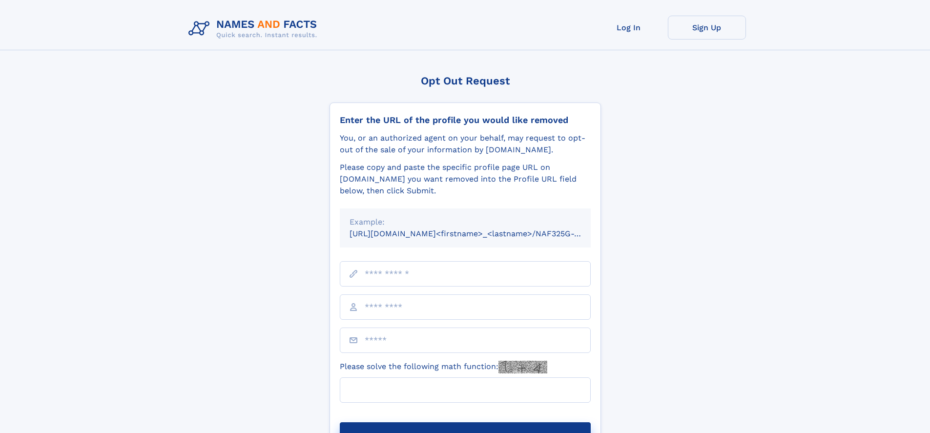 The height and width of the screenshot is (433, 930). I want to click on img: Logo Names and Facts, so click(255, 29).